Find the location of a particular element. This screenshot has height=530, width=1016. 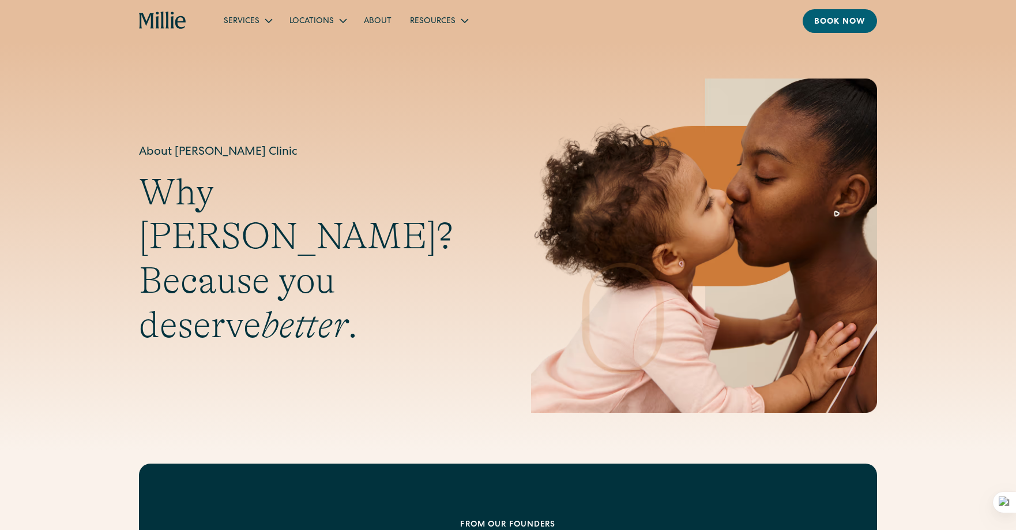

em: better is located at coordinates (305, 325).